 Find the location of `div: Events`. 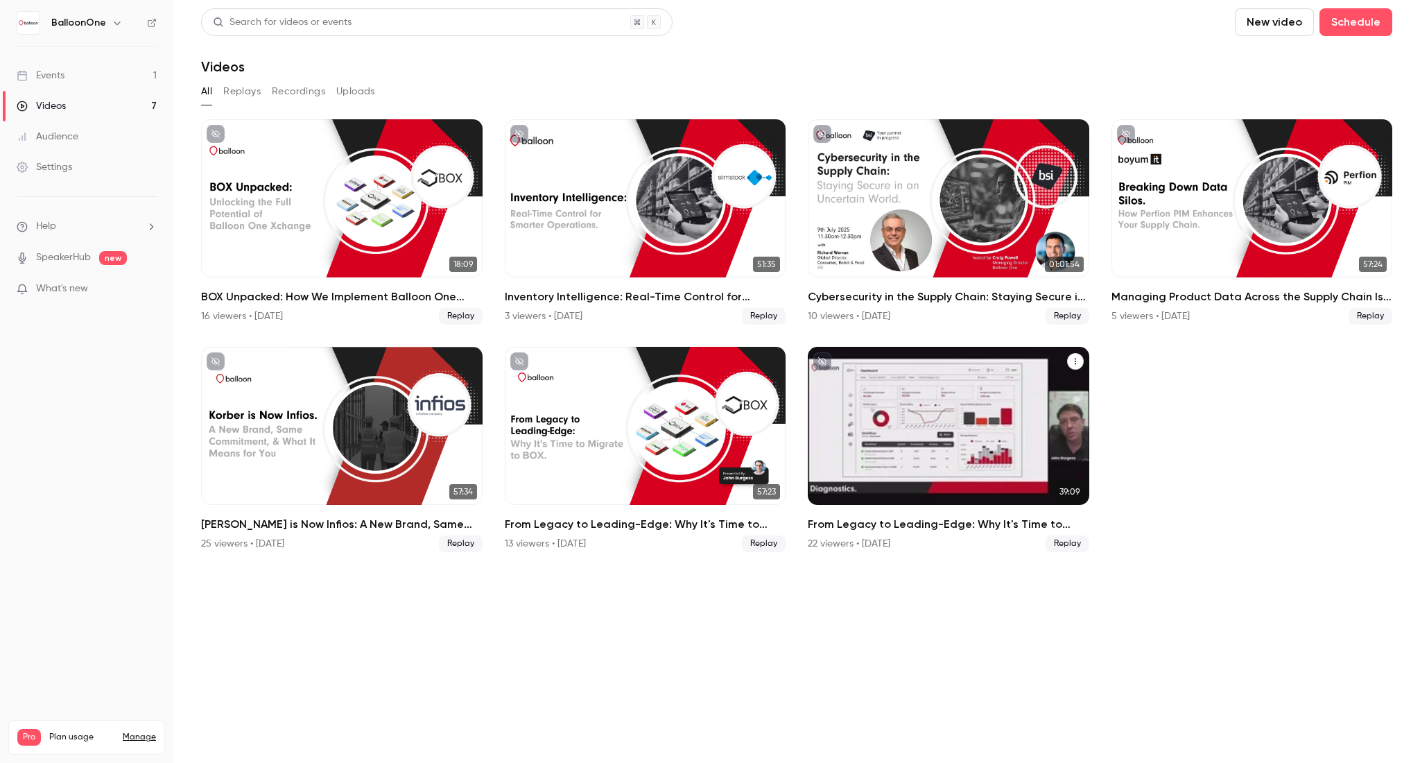

div: Events is located at coordinates (40, 76).